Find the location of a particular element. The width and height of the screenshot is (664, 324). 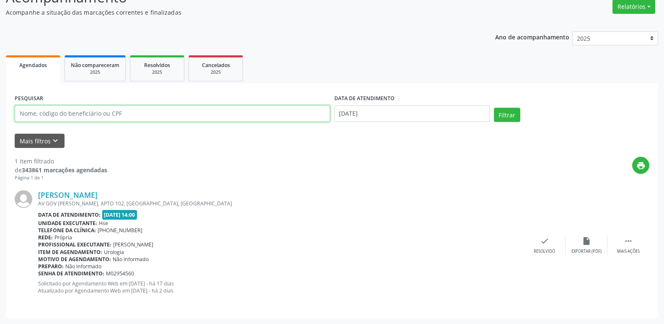

i: check is located at coordinates (545, 241).